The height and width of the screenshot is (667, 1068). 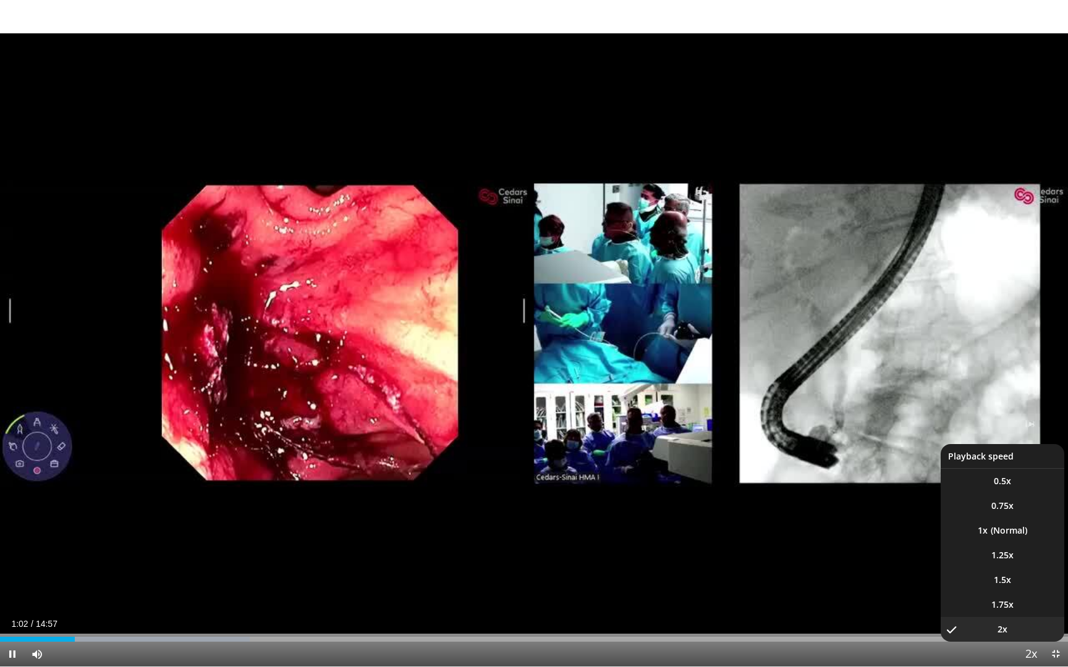 I want to click on span: 14:57, so click(x=46, y=624).